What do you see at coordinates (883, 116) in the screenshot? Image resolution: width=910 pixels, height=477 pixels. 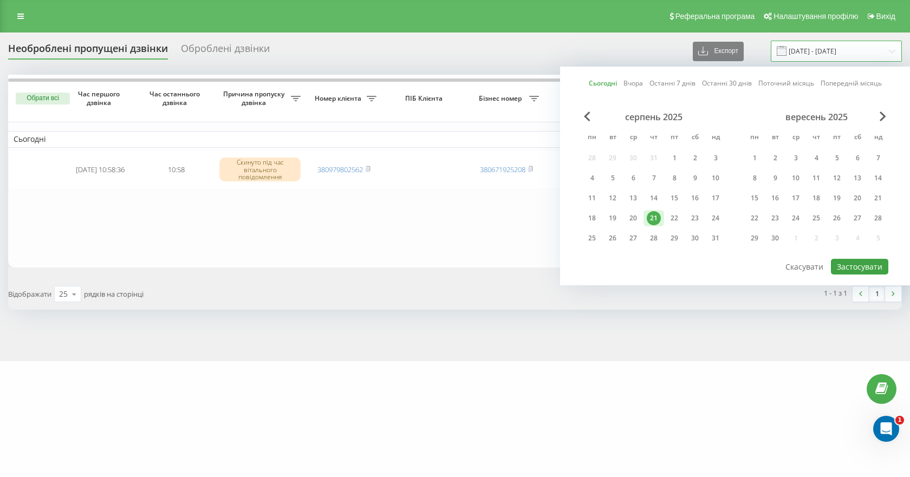 I see `span: Next Month` at bounding box center [883, 116].